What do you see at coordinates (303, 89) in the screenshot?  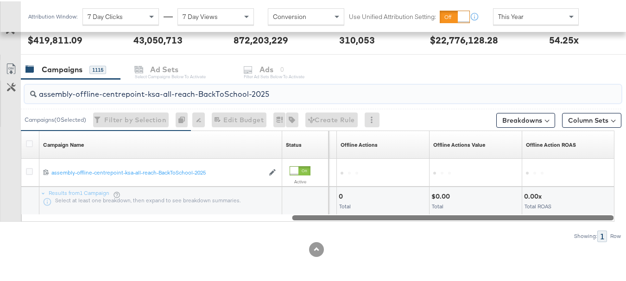 I see `input: Search Campaigns by Name, ID or Objective` at bounding box center [303, 89].